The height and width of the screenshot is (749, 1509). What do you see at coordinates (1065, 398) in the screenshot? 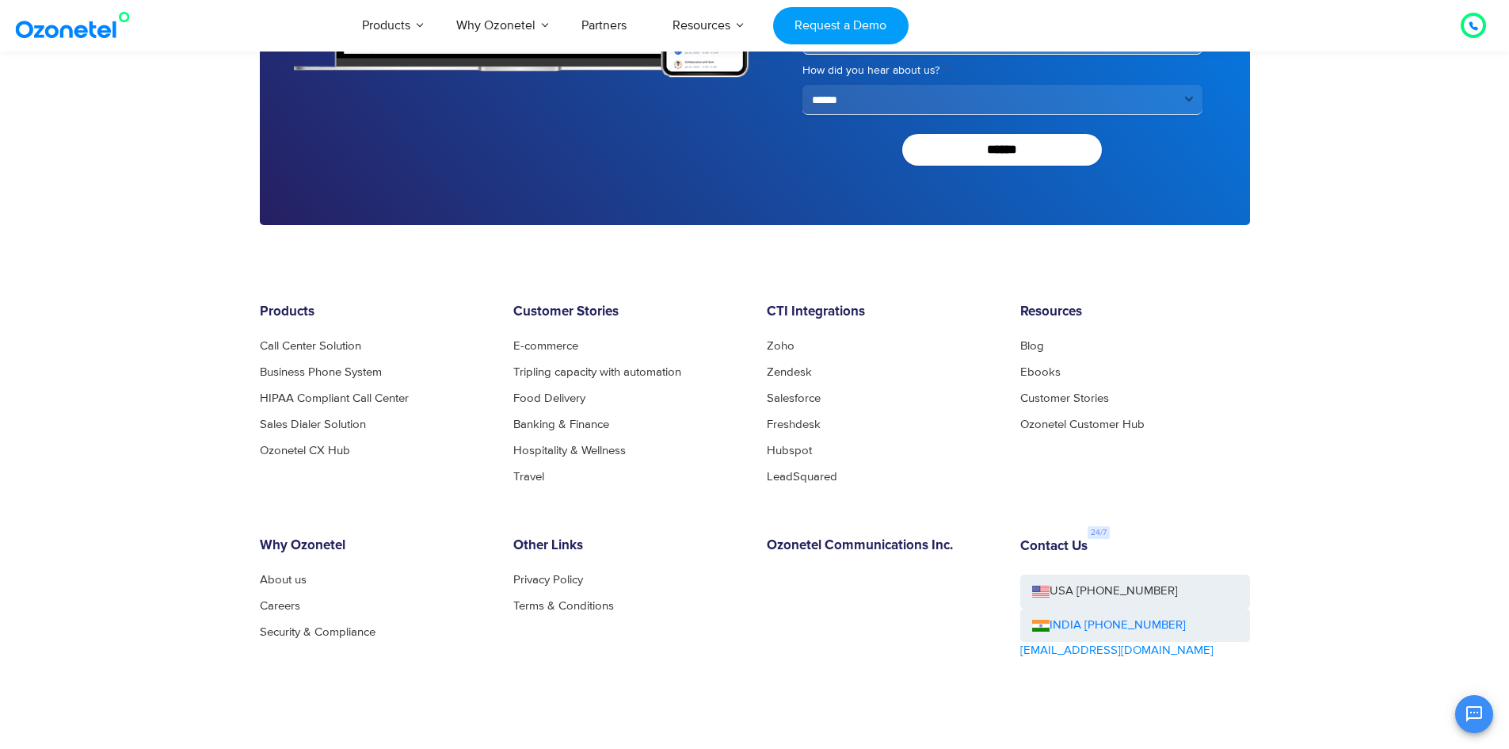
I see `a: Customer Stories` at bounding box center [1065, 398].